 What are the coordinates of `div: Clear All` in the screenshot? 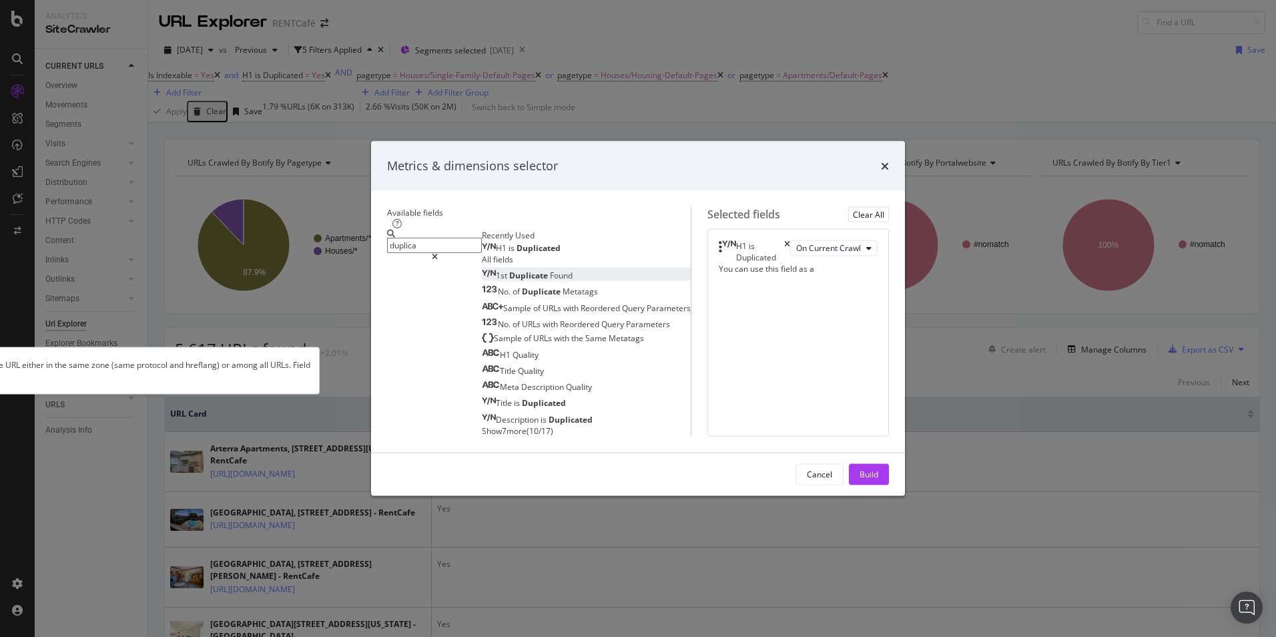 It's located at (868, 214).